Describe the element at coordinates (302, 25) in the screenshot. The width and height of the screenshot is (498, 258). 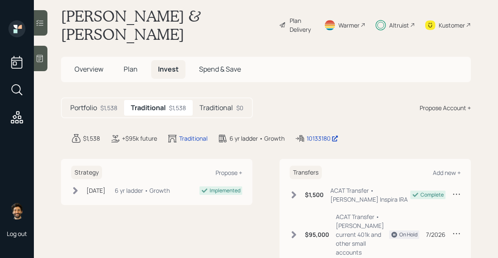
I see `div: Plan Delivery` at that location.